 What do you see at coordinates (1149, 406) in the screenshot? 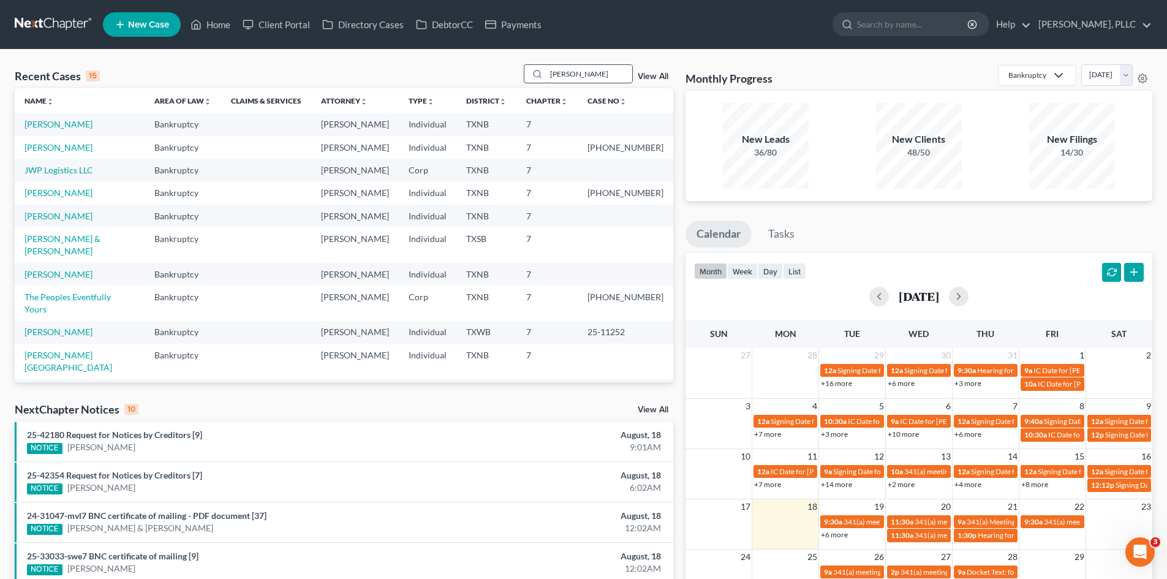
I see `span: 9` at bounding box center [1149, 406].